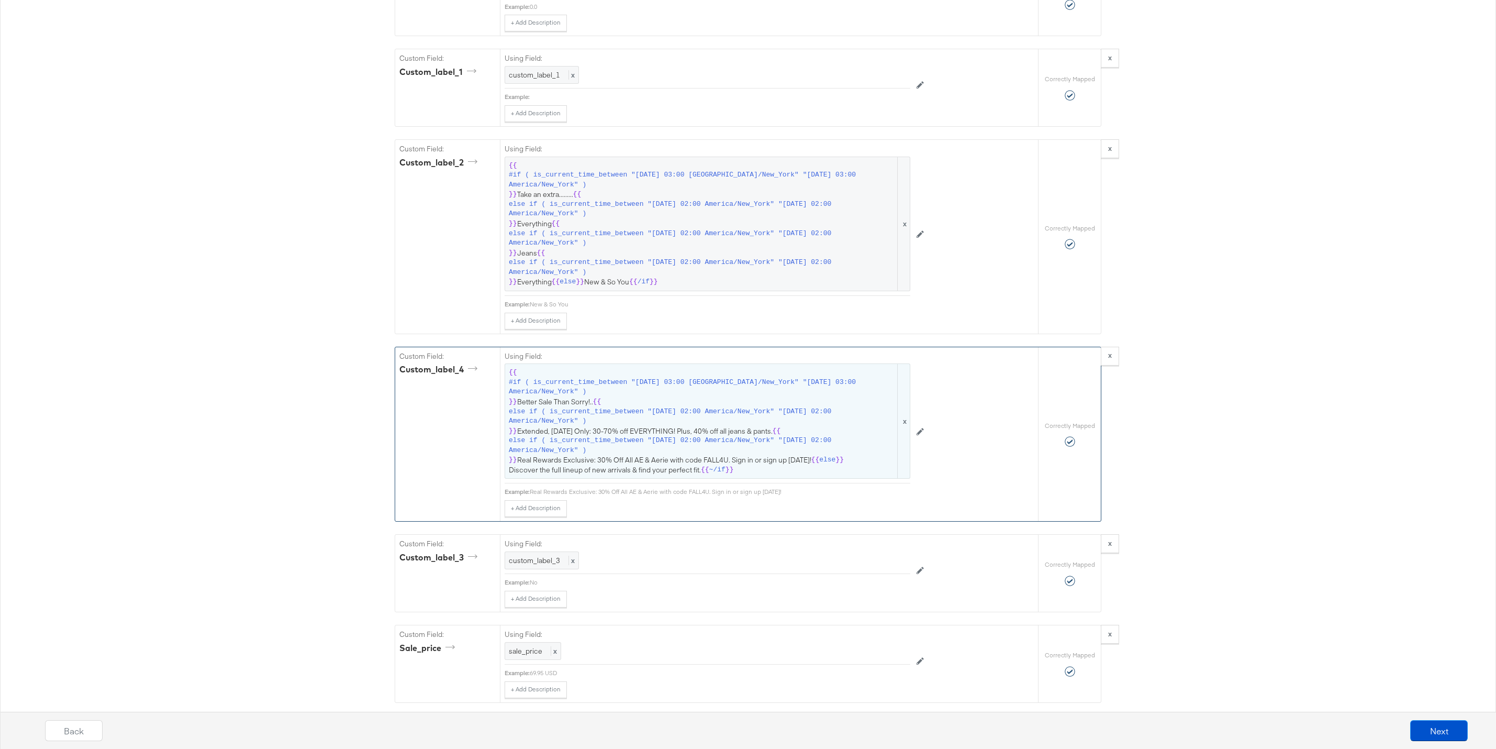 The height and width of the screenshot is (749, 1496). I want to click on div: No, so click(720, 582).